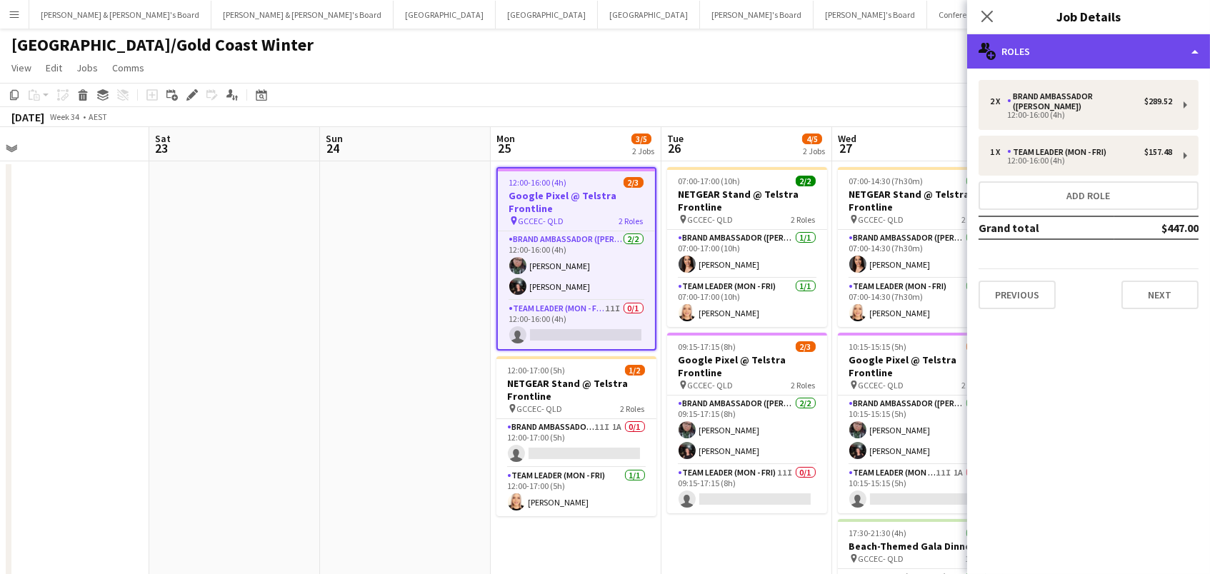 The width and height of the screenshot is (1210, 574). What do you see at coordinates (163, 139) in the screenshot?
I see `span: Sat` at bounding box center [163, 139].